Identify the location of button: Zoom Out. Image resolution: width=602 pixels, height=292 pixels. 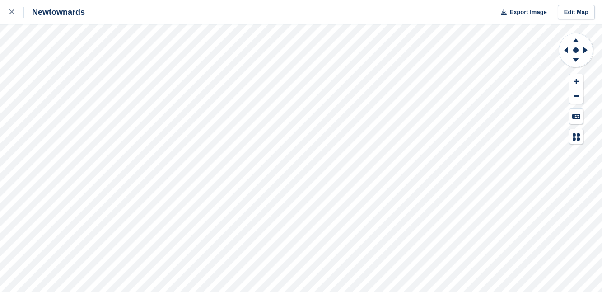
(577, 96).